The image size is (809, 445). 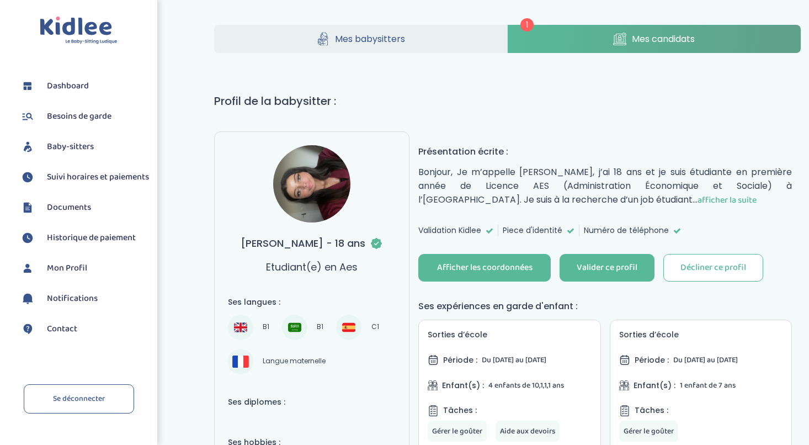 I want to click on span: Aide aux devoirs, so click(x=528, y=431).